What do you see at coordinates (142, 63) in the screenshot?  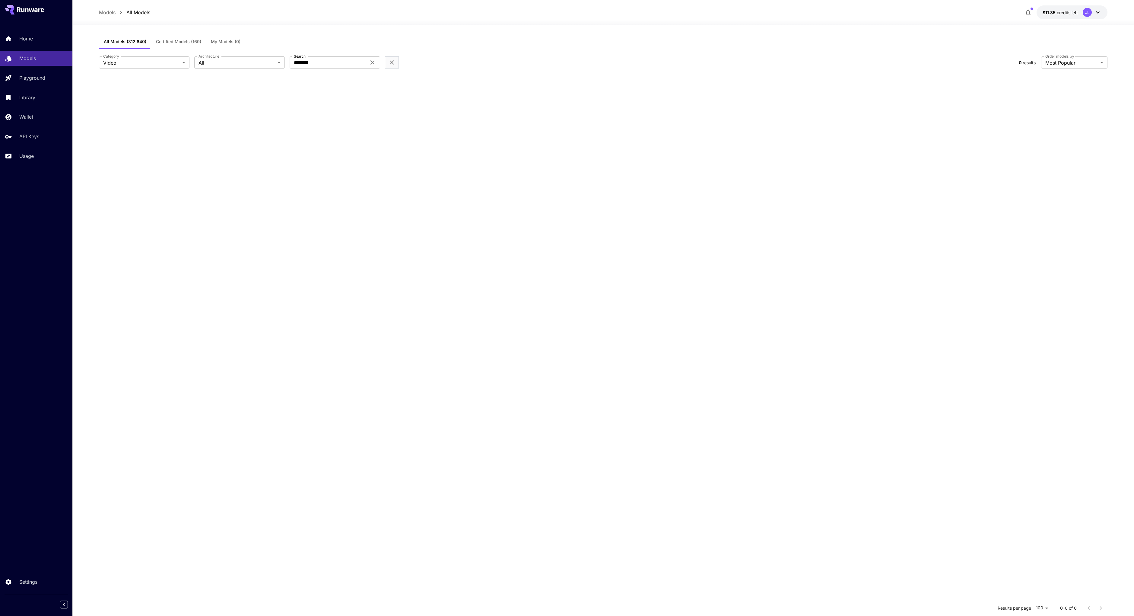 I see `span: Video` at bounding box center [142, 63].